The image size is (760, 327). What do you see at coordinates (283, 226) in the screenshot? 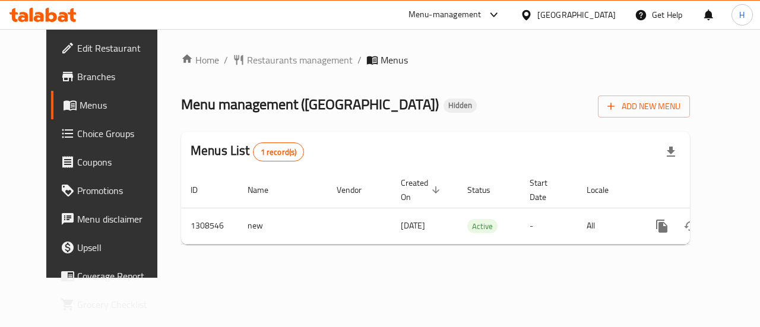
I see `td: new` at bounding box center [283, 226].